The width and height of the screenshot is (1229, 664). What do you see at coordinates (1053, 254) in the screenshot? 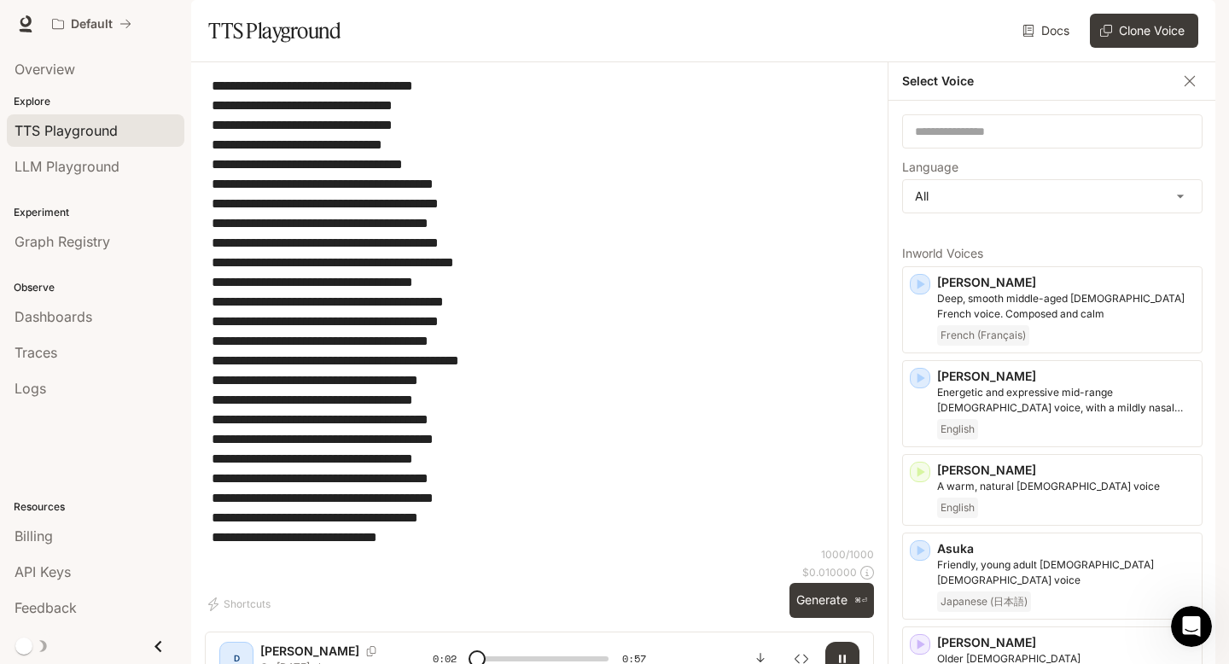
I see `p: Inworld Voices` at bounding box center [1053, 254].